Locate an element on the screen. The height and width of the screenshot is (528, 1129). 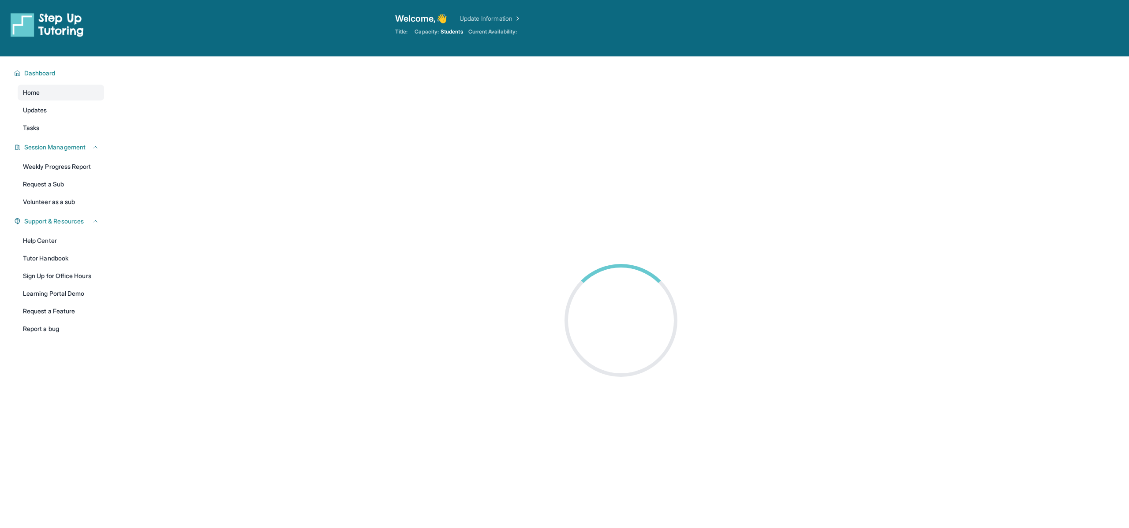
span: Support & Resources is located at coordinates (54, 221).